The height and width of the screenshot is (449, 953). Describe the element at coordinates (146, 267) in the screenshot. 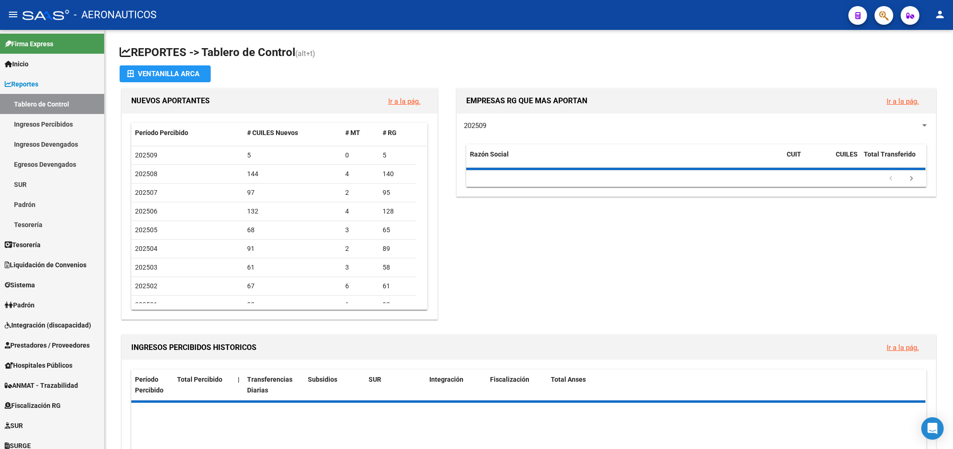

I see `span: 202503` at that location.